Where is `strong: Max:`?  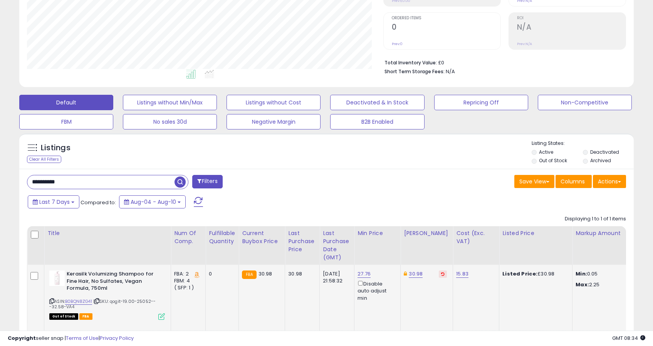 strong: Max: is located at coordinates (582, 284).